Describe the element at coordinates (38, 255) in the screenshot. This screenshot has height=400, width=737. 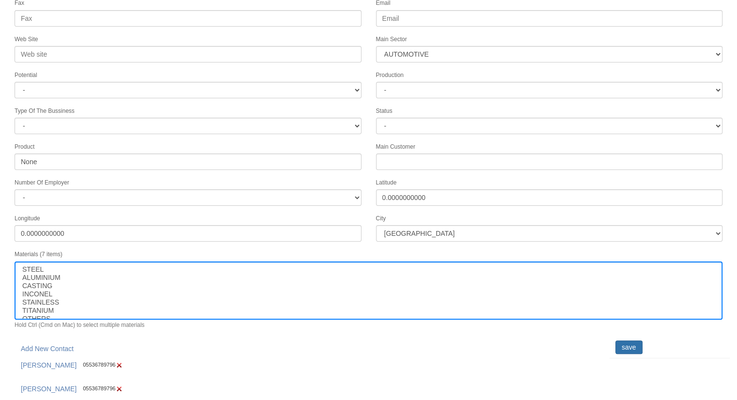
I see `label: Materials (7 items)` at that location.